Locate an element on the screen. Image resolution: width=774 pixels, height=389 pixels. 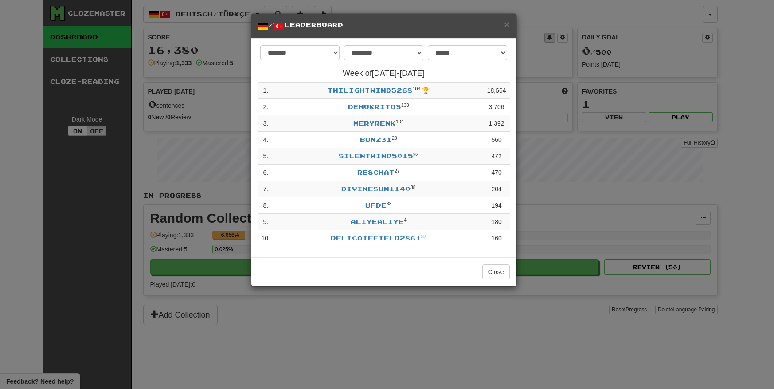
sup: Level 104 is located at coordinates (400, 121).